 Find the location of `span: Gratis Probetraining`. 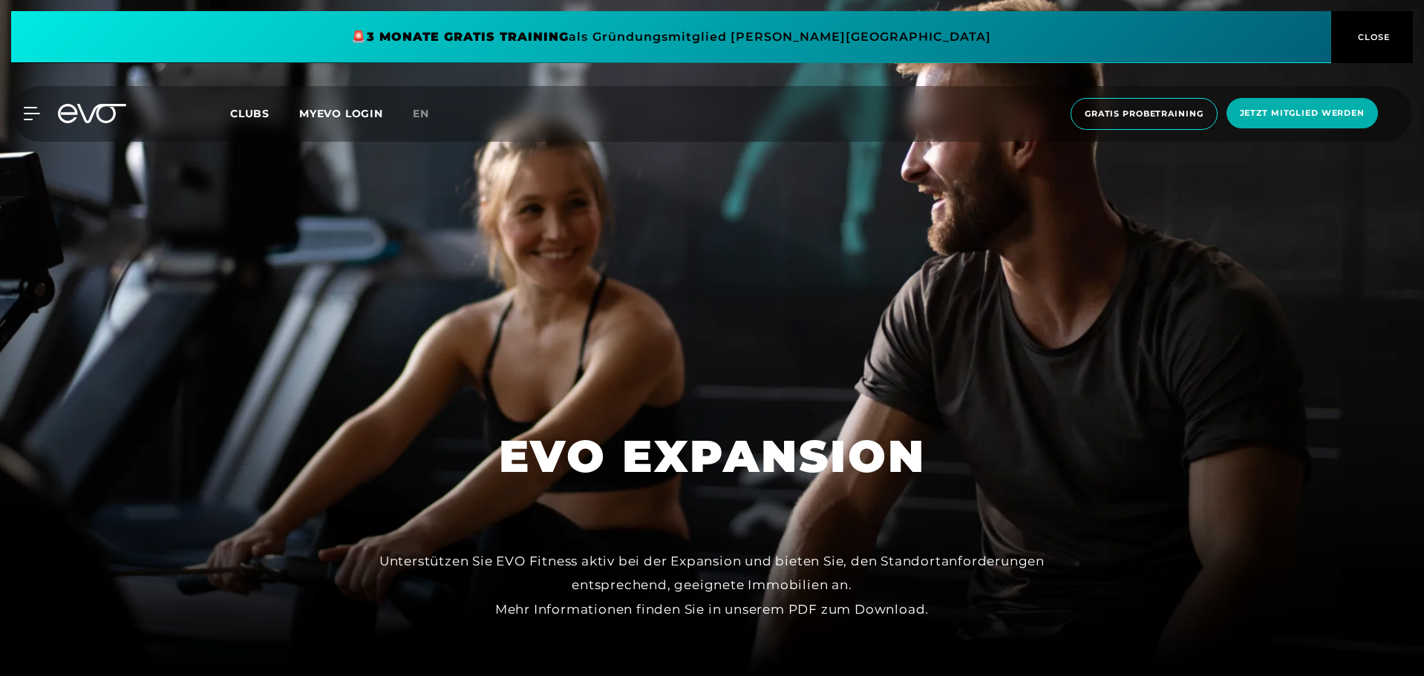

span: Gratis Probetraining is located at coordinates (1144, 114).